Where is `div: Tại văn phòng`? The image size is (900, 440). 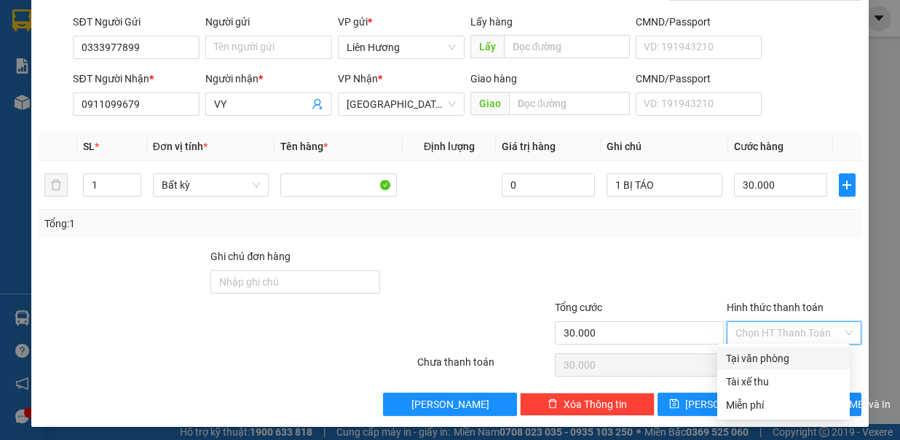
div: Tại văn phòng is located at coordinates (783, 358).